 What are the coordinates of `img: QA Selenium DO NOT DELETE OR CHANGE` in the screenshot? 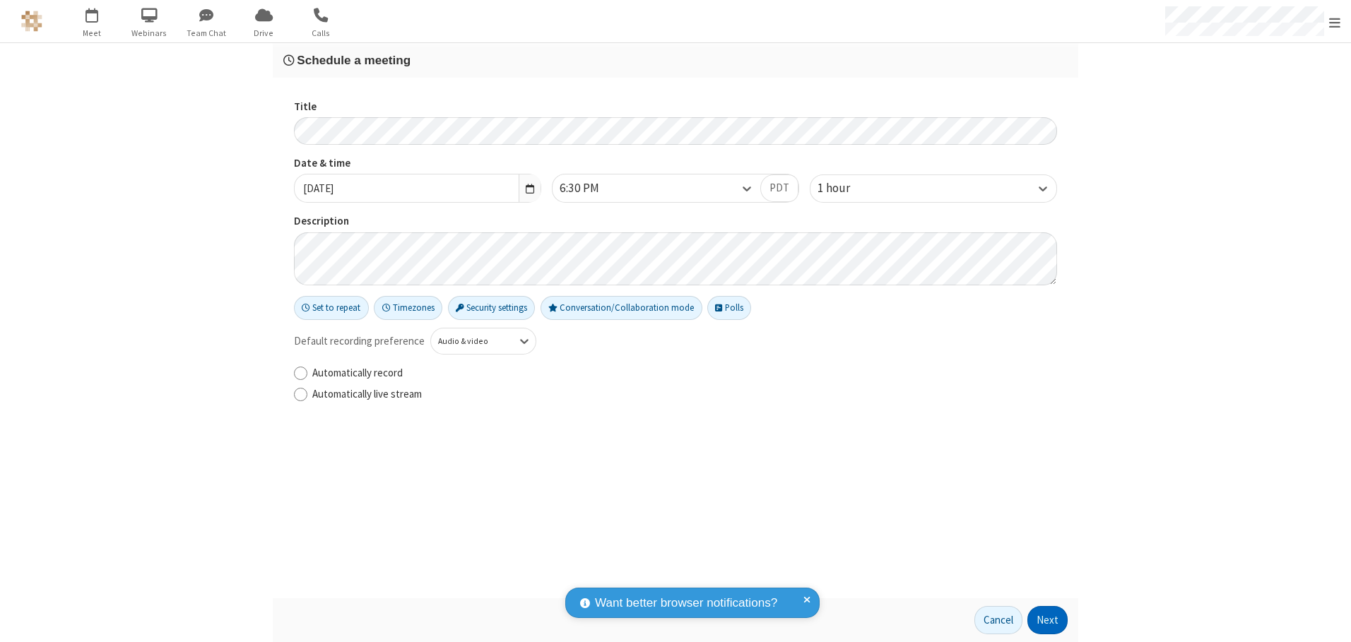 It's located at (32, 21).